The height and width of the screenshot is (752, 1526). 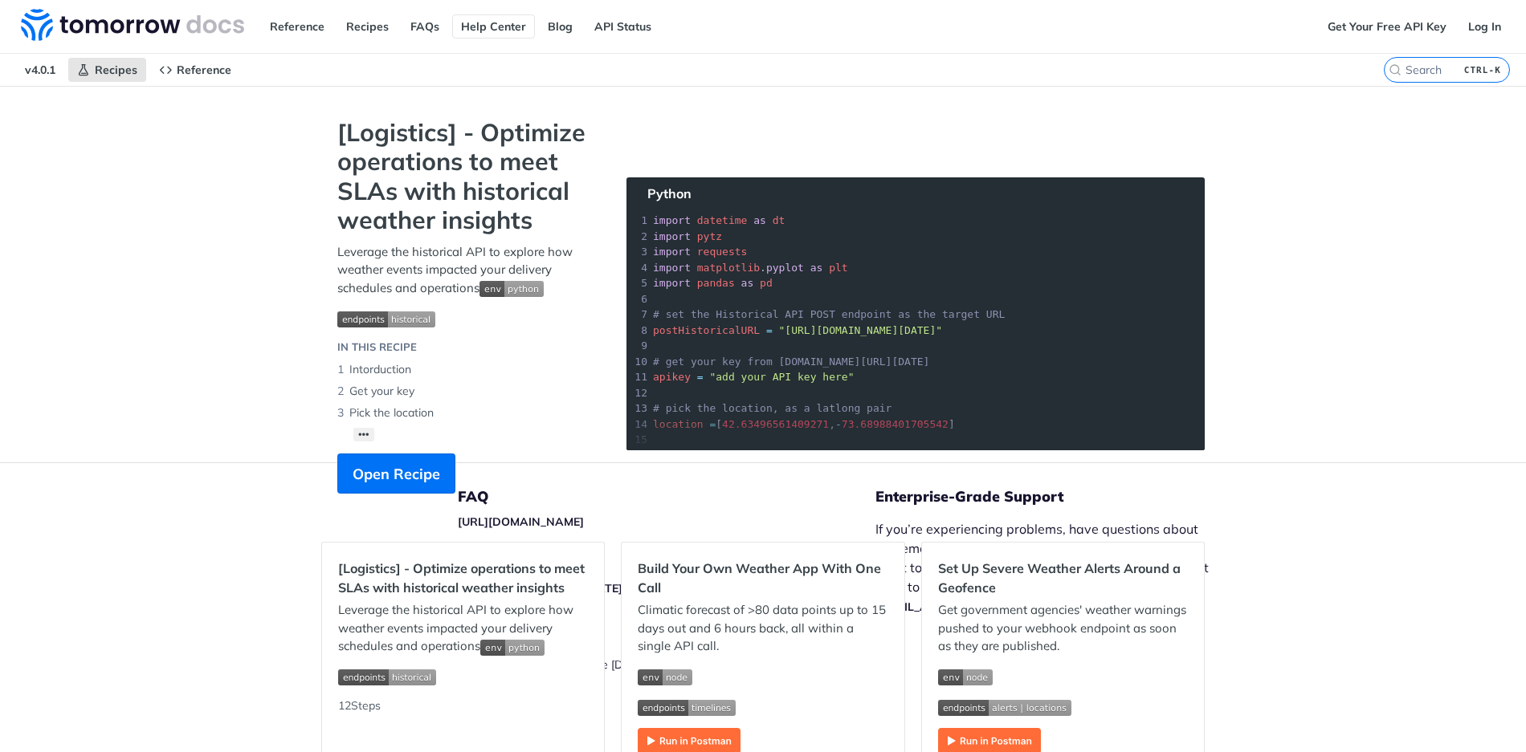 I want to click on span: Recipes, so click(x=116, y=70).